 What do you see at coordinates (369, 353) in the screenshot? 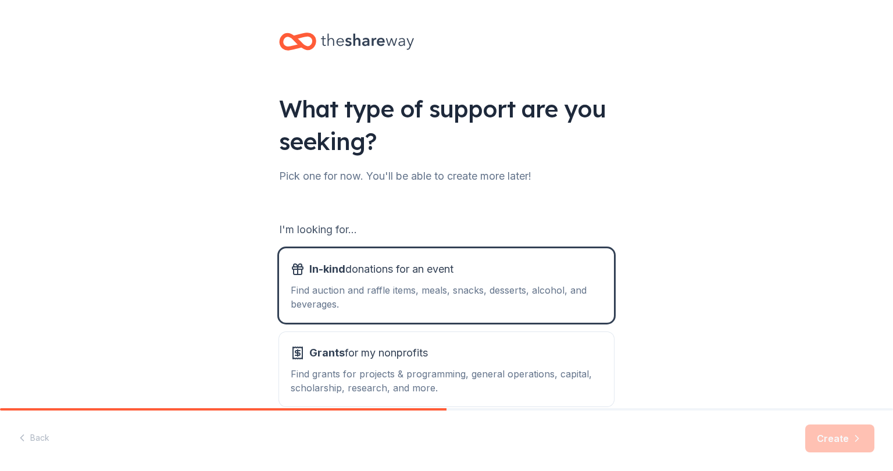
I see `span: for my nonprofits` at bounding box center [369, 353].